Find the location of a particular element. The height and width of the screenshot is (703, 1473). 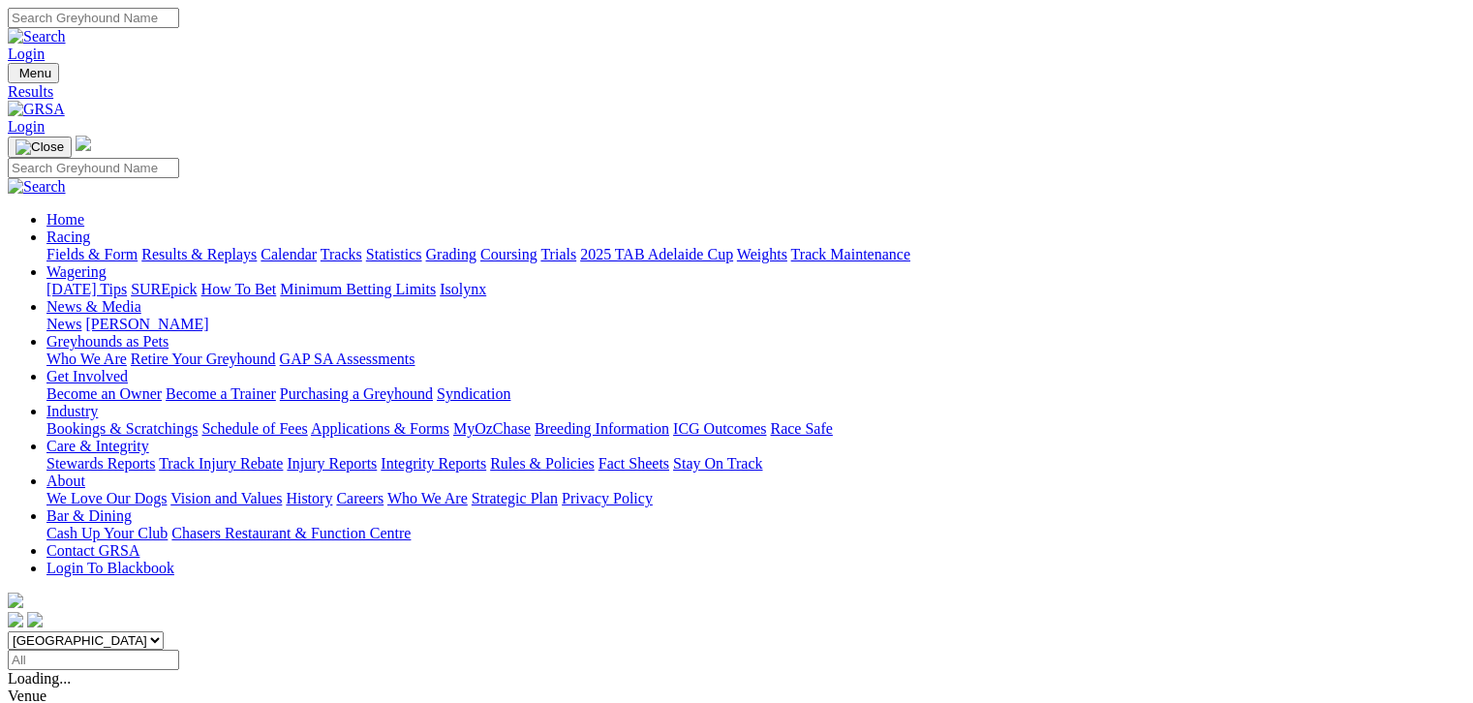

a: Care & Integrity is located at coordinates (98, 446).